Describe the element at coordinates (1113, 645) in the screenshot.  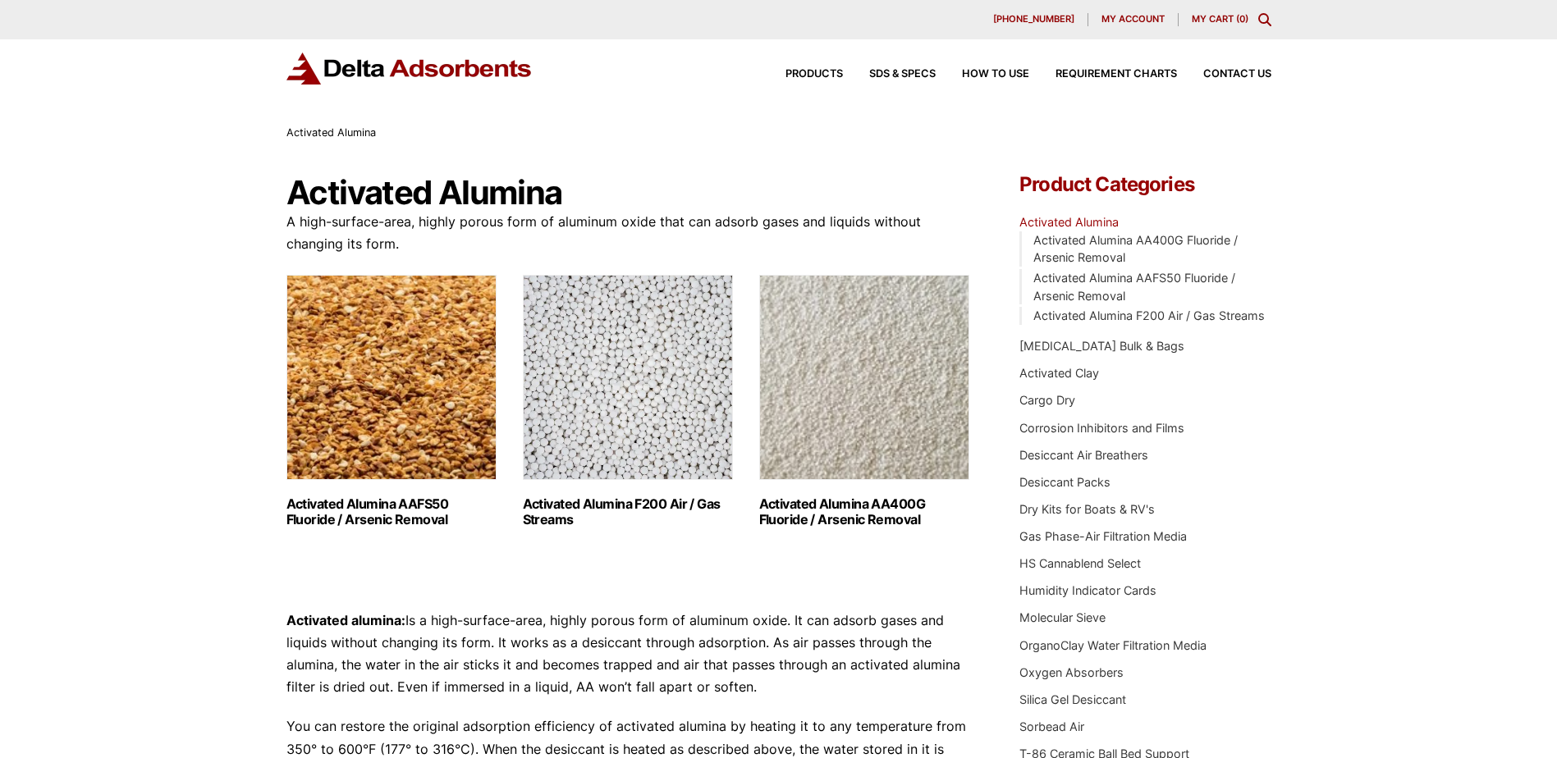
I see `a: OrganoClay Water Filtration Media` at that location.